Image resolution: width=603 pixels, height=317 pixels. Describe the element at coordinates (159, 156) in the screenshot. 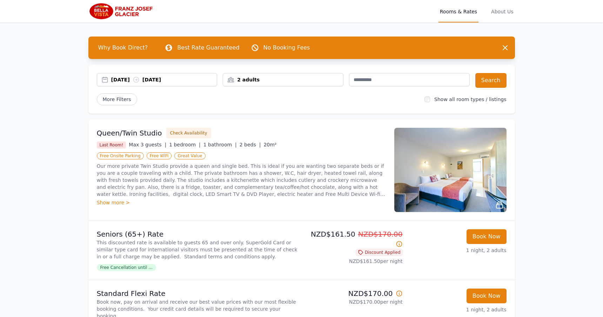

I see `span: Free WiFi` at that location.